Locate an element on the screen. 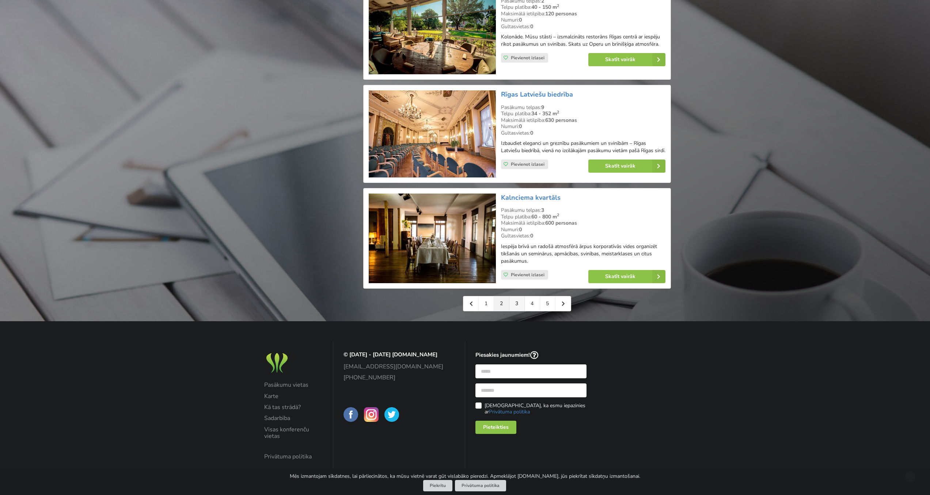 This screenshot has height=495, width=930. a: 4 is located at coordinates (533, 303).